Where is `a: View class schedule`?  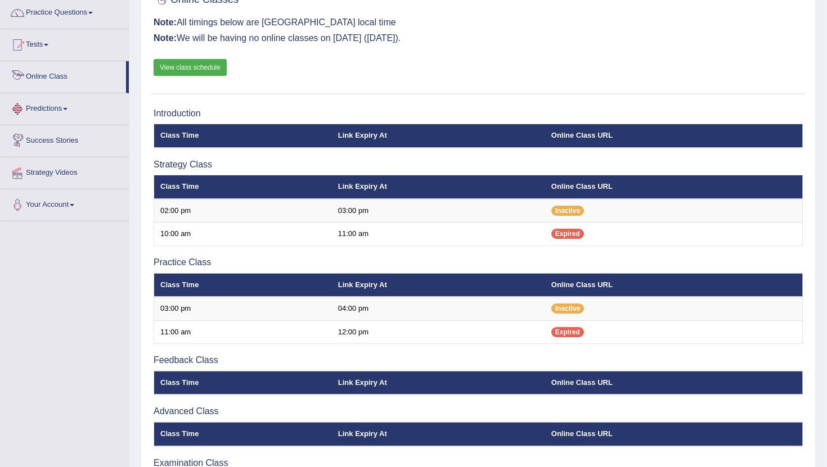 a: View class schedule is located at coordinates (190, 67).